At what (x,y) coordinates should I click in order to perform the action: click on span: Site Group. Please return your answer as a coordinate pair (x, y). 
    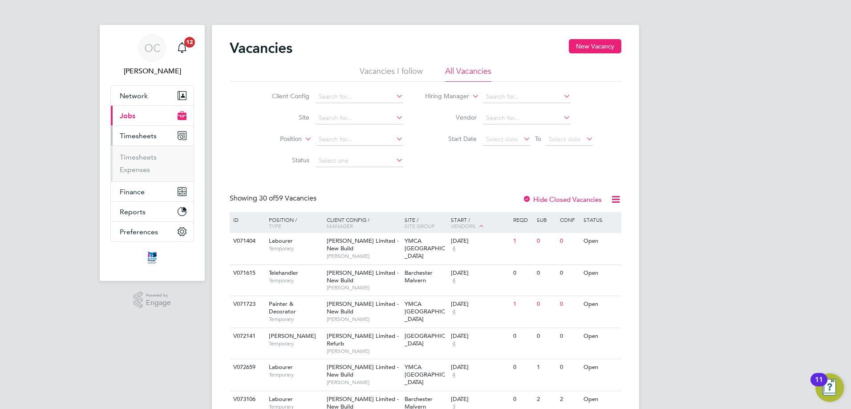
    Looking at the image, I should click on (420, 226).